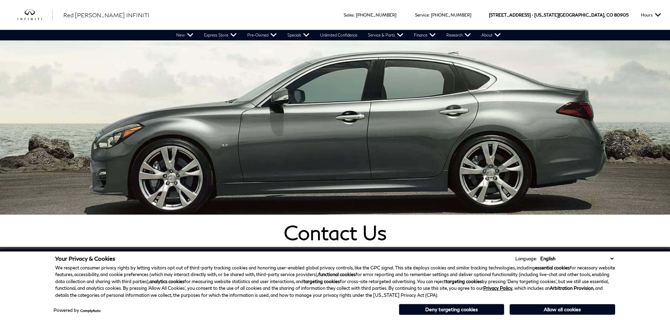  What do you see at coordinates (220, 35) in the screenshot?
I see `a: Express Store` at bounding box center [220, 35].